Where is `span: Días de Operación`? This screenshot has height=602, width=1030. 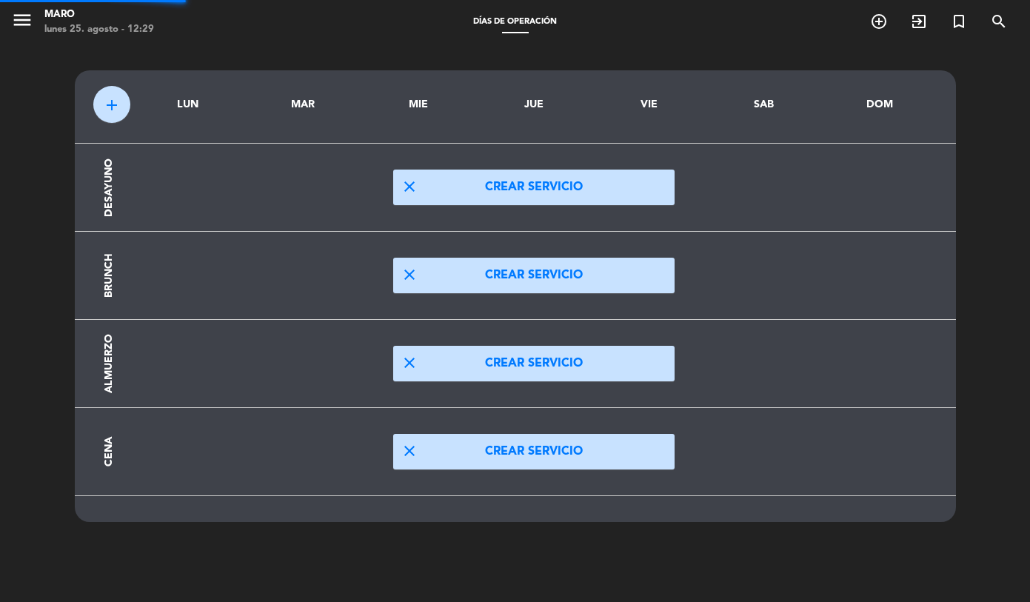
span: Días de Operación is located at coordinates (514, 21).